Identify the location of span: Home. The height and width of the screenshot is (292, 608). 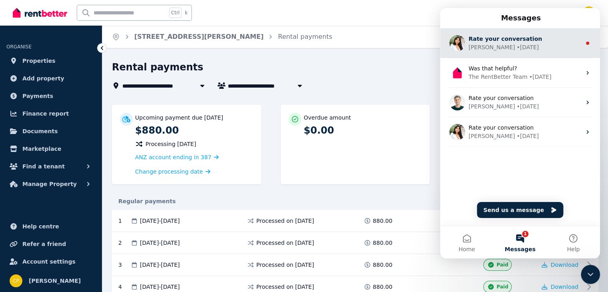
(26, 241).